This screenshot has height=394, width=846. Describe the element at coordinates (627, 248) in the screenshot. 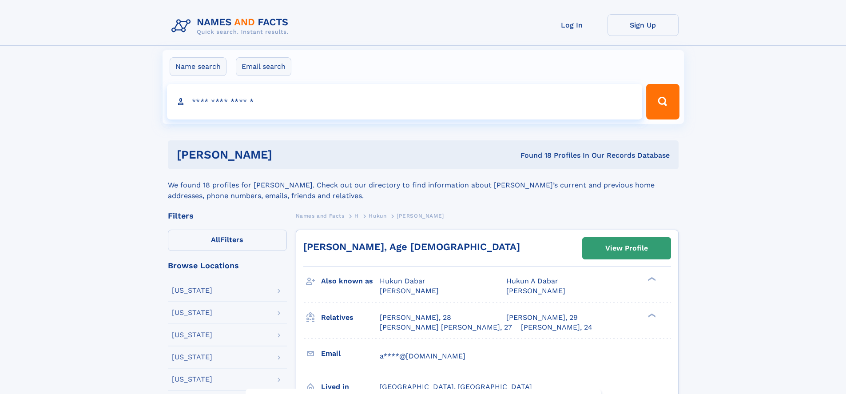

I see `a: View Profile` at that location.